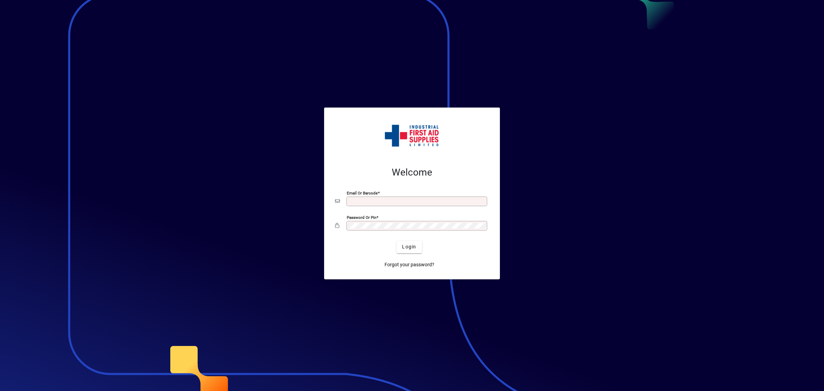 The image size is (824, 391). Describe the element at coordinates (361, 217) in the screenshot. I see `mat-label: Password or Pin` at that location.